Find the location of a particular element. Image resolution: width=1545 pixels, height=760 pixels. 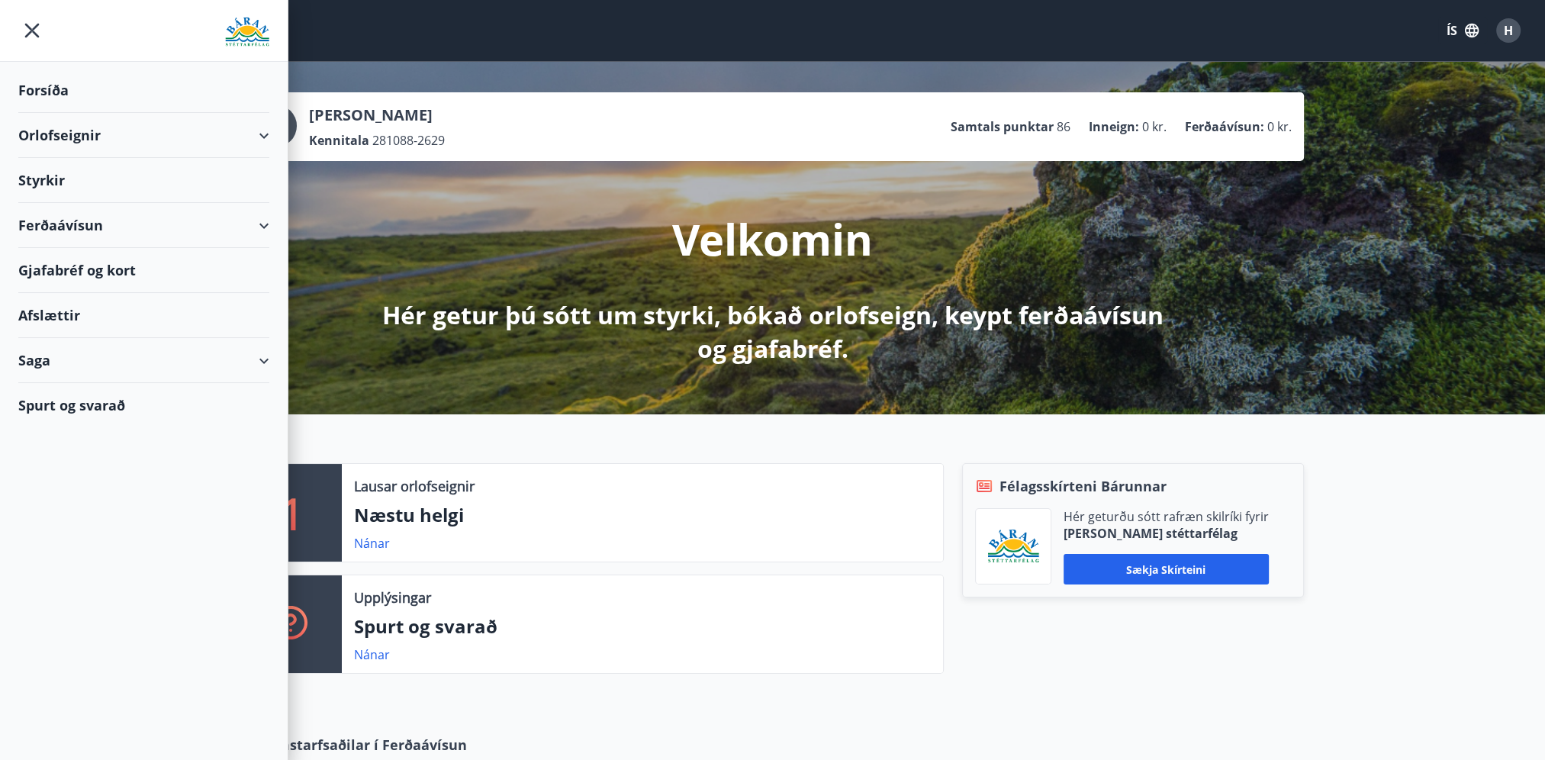

p: Hér getur þú sótt um styrki, bókað orlofseign, keypt ferðaávísun og gjafabréf. is located at coordinates (773, 332).